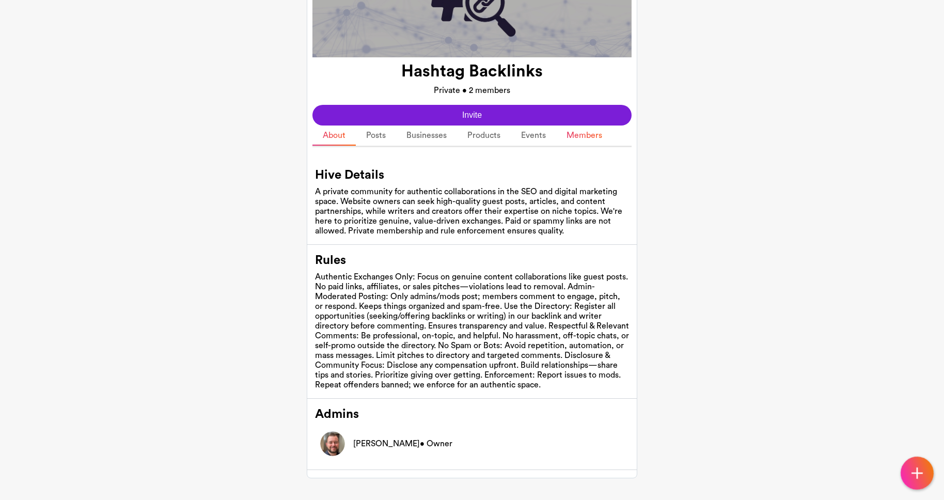 This screenshot has height=500, width=944. What do you see at coordinates (584, 135) in the screenshot?
I see `a: Members` at bounding box center [584, 135].